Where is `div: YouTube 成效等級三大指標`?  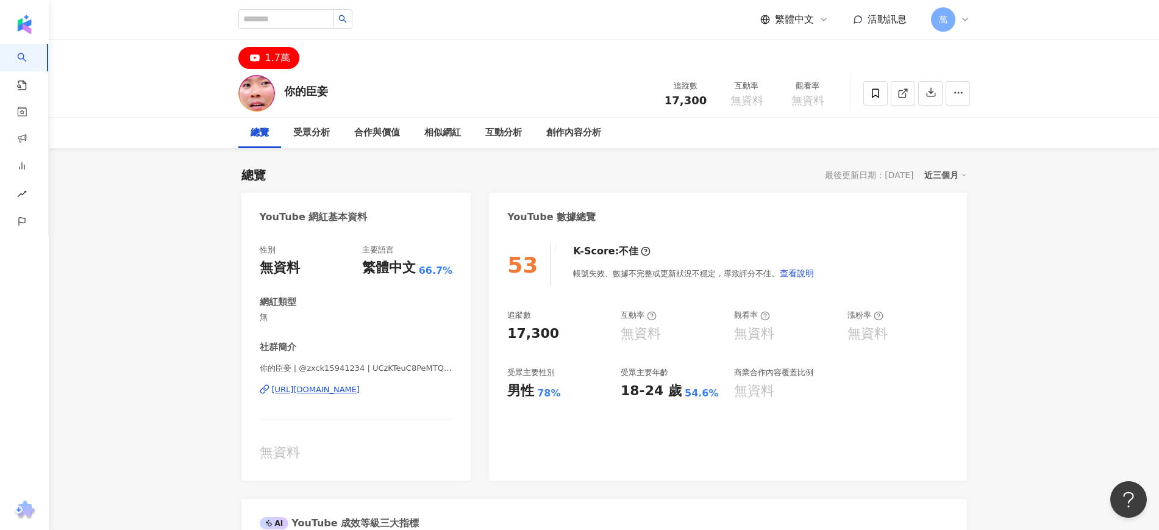 div: YouTube 成效等級三大指標 is located at coordinates (340, 523).